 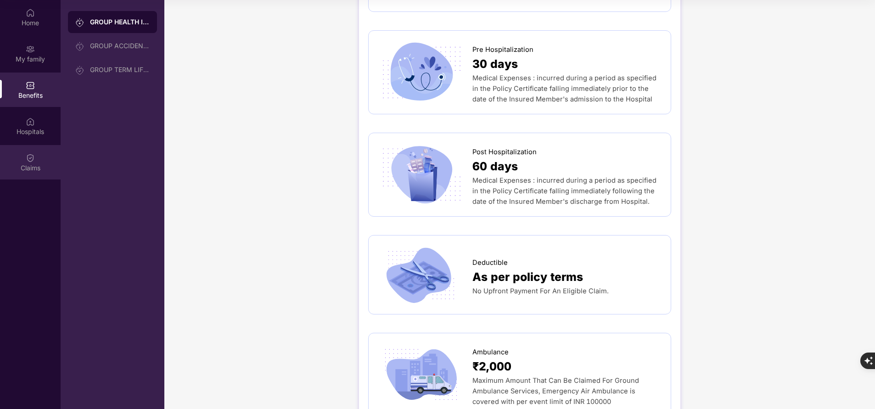 I want to click on img: svg+xml;base64,PHN2ZyBpZD0iQ2xhaW0iIHhtbG5zPSJodHRwOi8vd3d3LnczLm9yZy8yMDAwL3N2ZyIgd2lkdGg9IjIwIi..., so click(x=30, y=158).